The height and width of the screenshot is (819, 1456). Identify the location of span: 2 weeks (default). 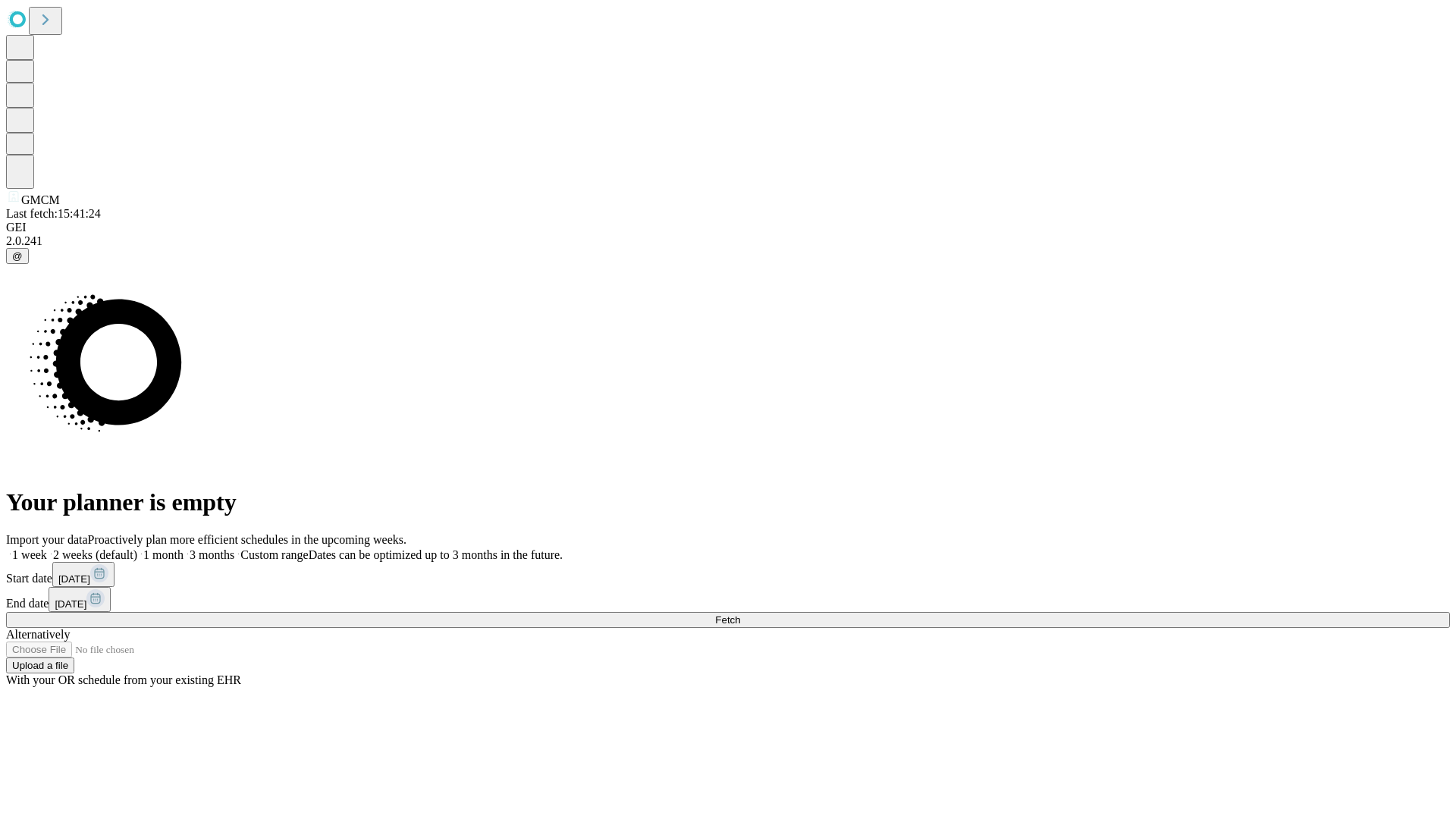
(95, 555).